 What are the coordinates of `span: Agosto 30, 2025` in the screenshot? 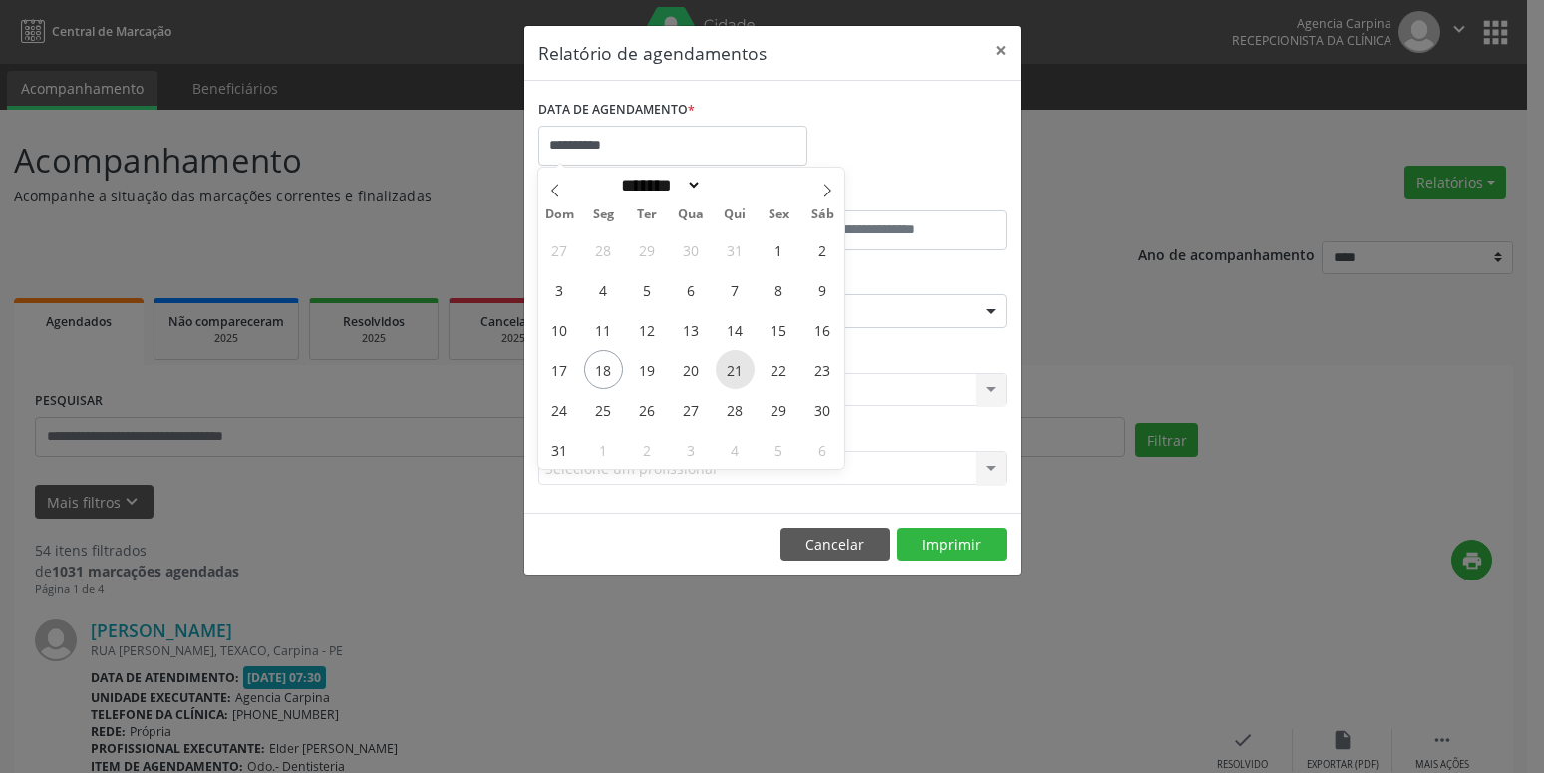 It's located at (823, 409).